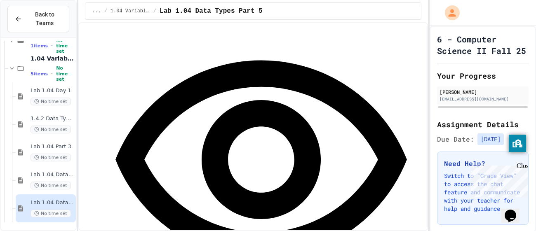 The height and width of the screenshot is (231, 536). What do you see at coordinates (52, 147) in the screenshot?
I see `span: Lab 1.04 Part 3` at bounding box center [52, 147].